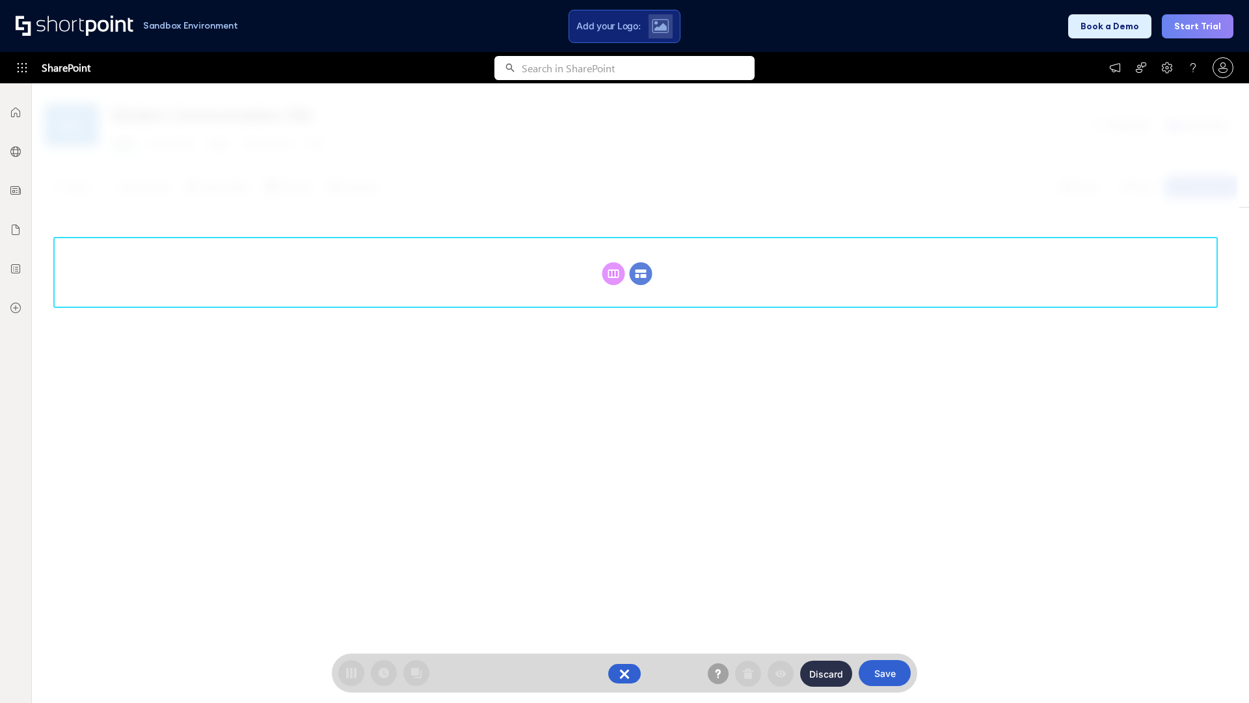 This screenshot has width=1249, height=703. What do you see at coordinates (608, 26) in the screenshot?
I see `span: Add your Logo:` at bounding box center [608, 26].